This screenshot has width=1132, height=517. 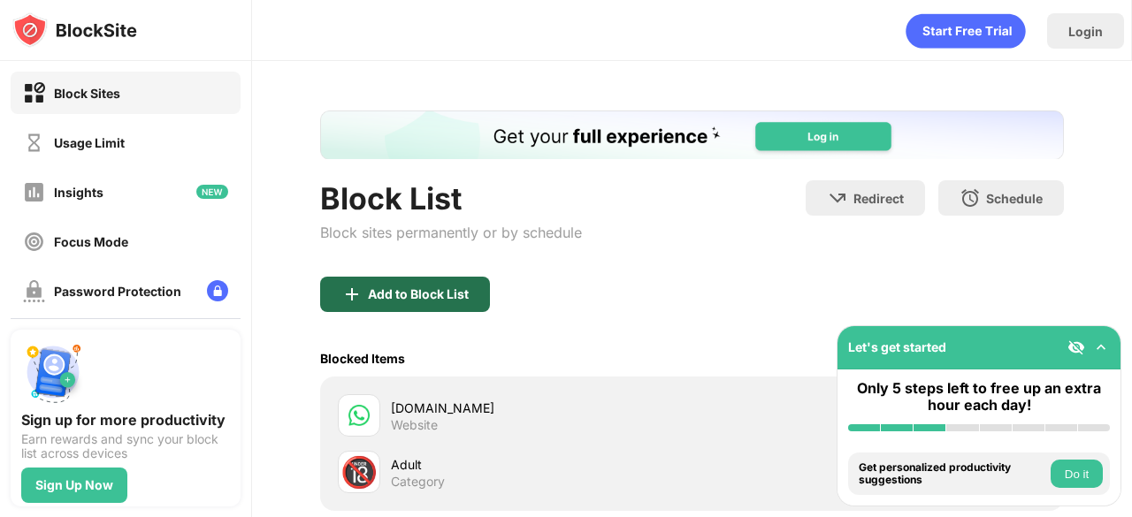 What do you see at coordinates (451, 232) in the screenshot?
I see `div: Block sites permanently or by schedule` at bounding box center [451, 232].